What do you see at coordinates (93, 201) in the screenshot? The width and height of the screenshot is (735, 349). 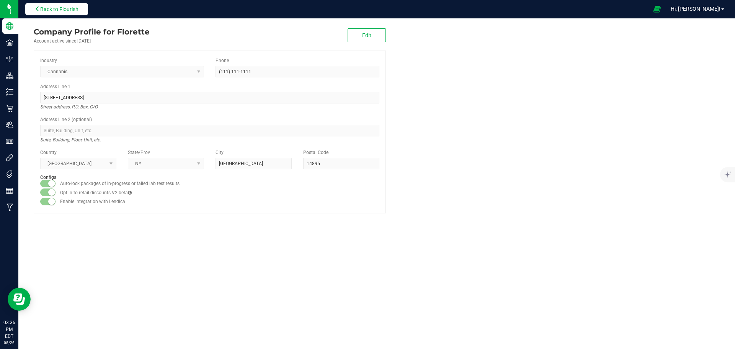 I see `label: Enable integration with Lendica` at bounding box center [93, 201].